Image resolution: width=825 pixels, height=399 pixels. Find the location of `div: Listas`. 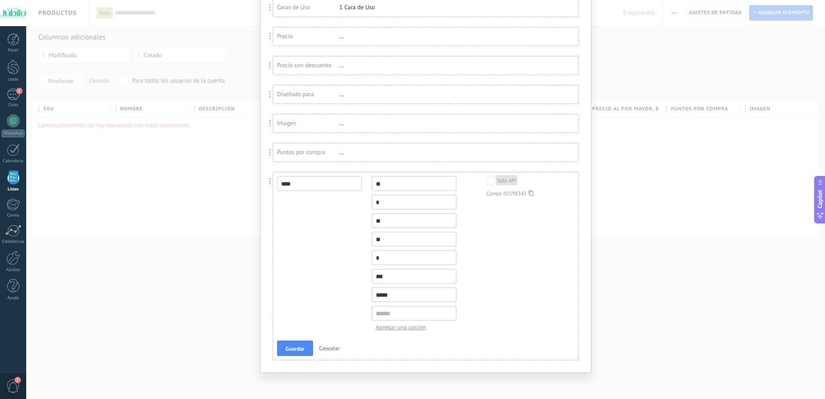

div: Listas is located at coordinates (13, 189).